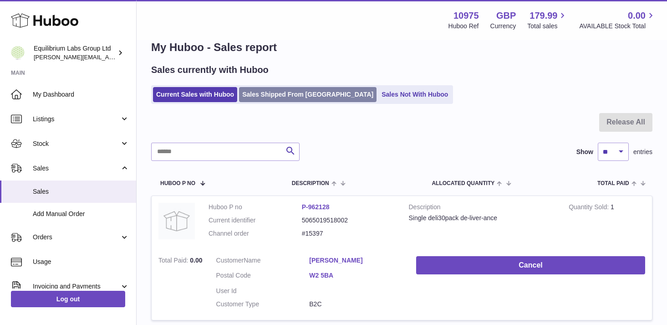 The image size is (667, 325). Describe the element at coordinates (618, 26) in the screenshot. I see `span: AVAILABLE Stock Total` at that location.